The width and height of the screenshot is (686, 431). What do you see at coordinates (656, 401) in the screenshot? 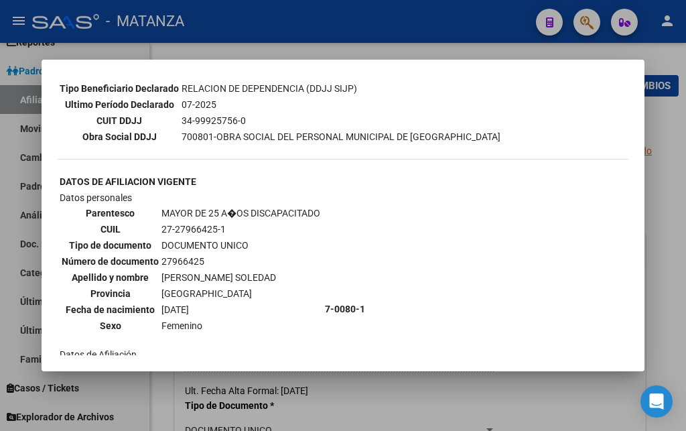
I see `div: Open Intercom Messenger` at bounding box center [656, 401].